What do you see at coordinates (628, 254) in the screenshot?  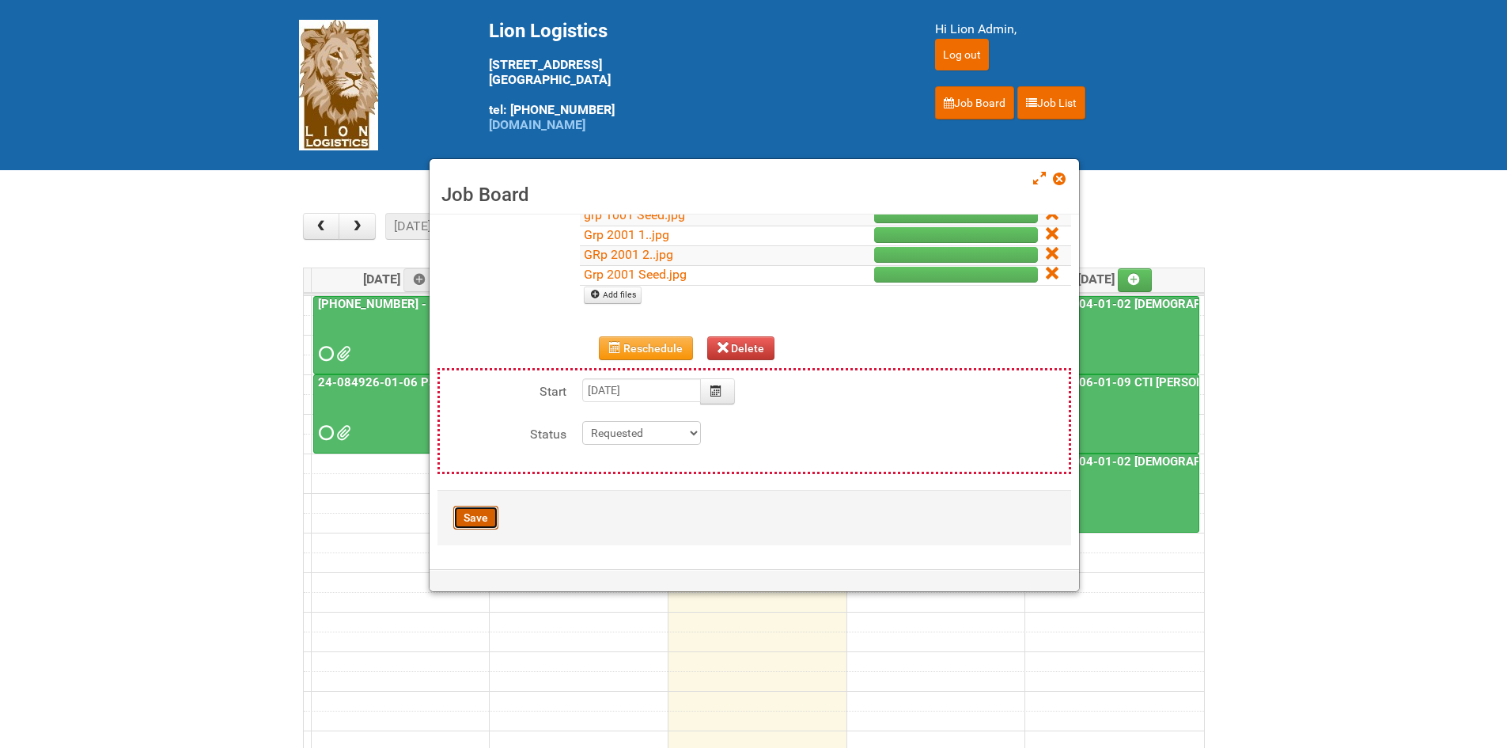 I see `a: GRp 2001 2..jpg` at bounding box center [628, 254].